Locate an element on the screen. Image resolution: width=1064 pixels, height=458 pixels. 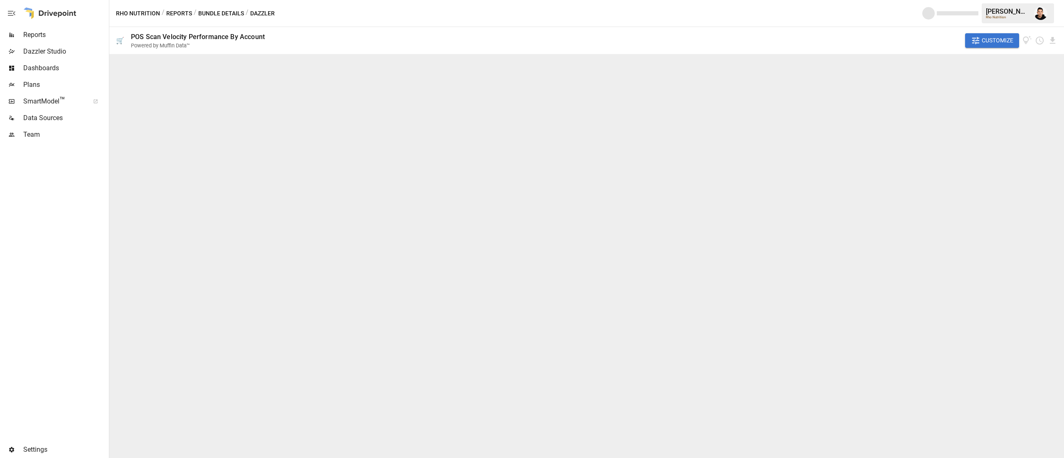
div: Powered by Muffin Data™ is located at coordinates (160, 45).